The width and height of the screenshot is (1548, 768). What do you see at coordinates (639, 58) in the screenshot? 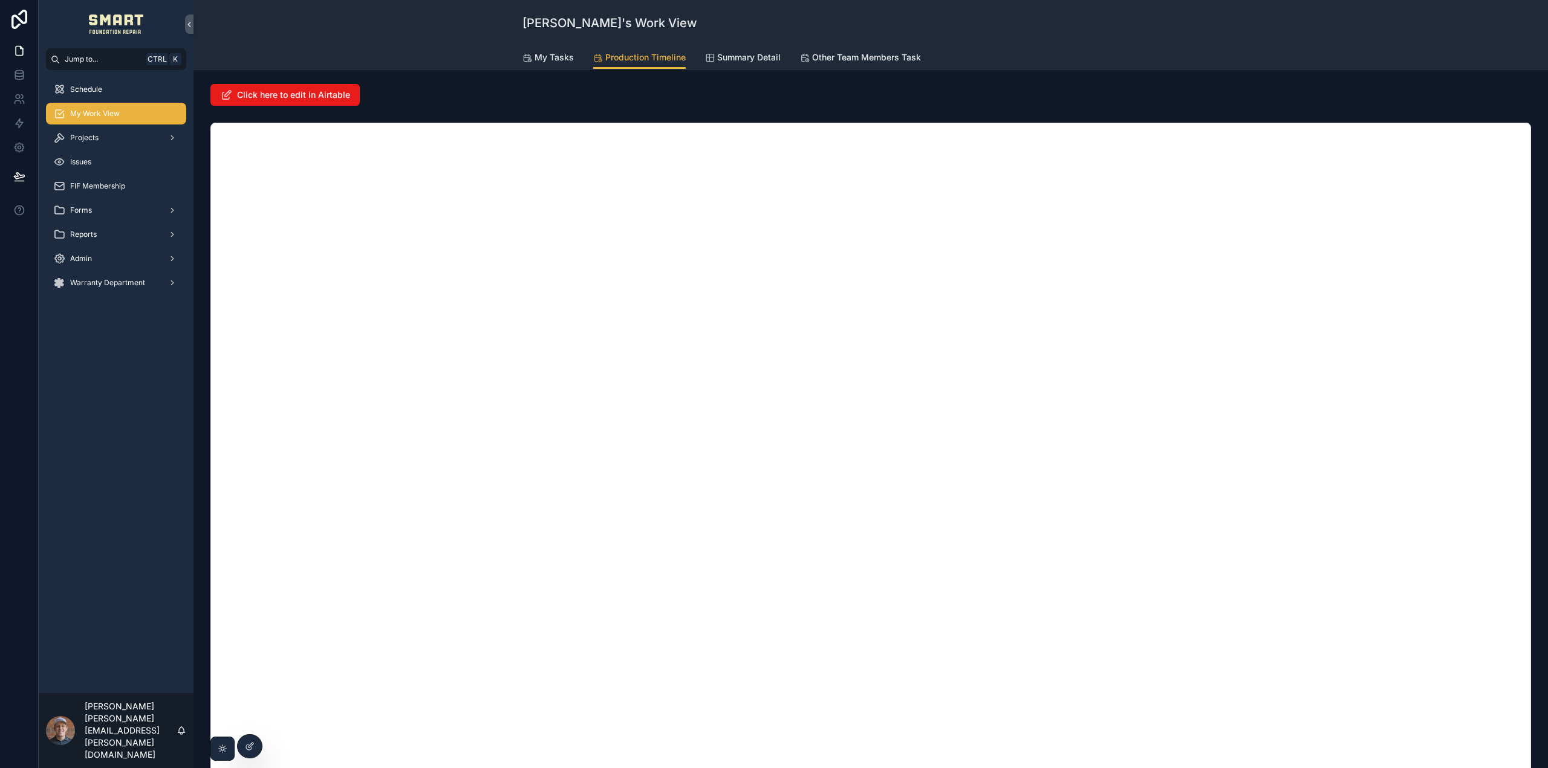
I see `a: Production Timeline` at bounding box center [639, 58].